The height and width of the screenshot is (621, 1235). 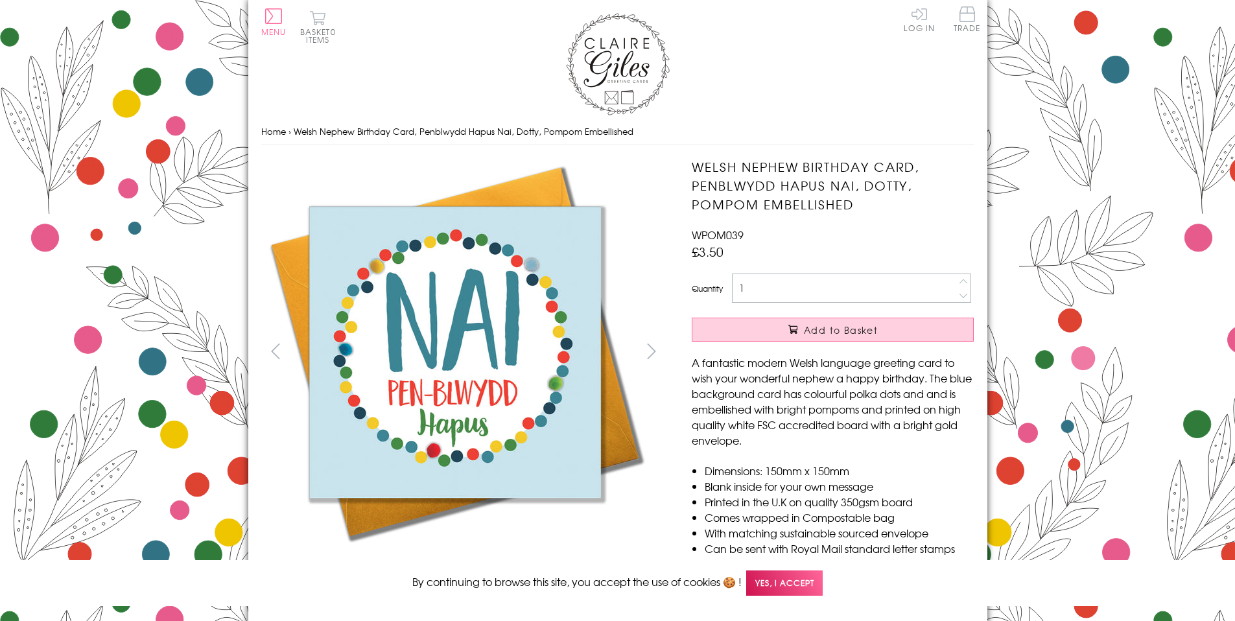 I want to click on li: Dimensions: 150mm x 150mm, so click(x=839, y=471).